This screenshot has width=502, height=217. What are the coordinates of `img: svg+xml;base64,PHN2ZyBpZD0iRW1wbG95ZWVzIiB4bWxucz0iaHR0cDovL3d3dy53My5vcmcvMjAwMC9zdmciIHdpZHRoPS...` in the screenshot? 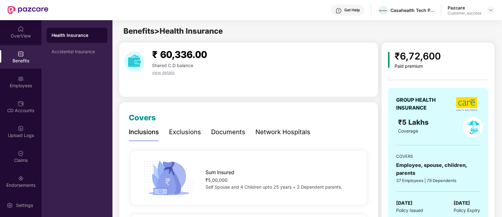 It's located at (21, 79).